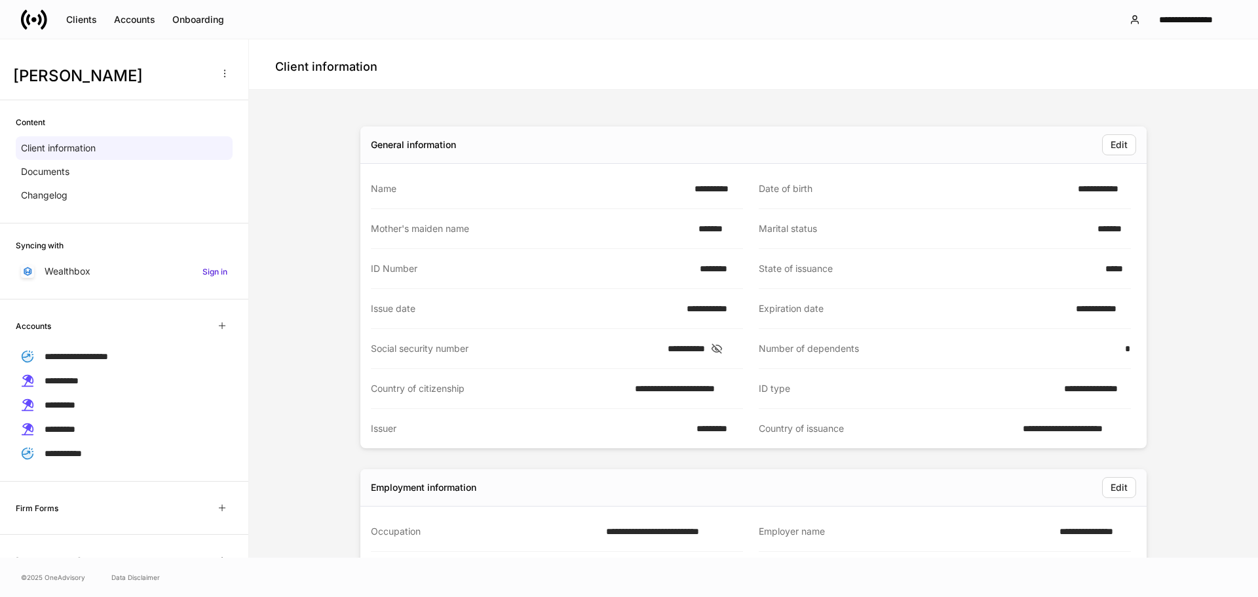 This screenshot has height=597, width=1258. Describe the element at coordinates (529, 189) in the screenshot. I see `div: Name` at that location.